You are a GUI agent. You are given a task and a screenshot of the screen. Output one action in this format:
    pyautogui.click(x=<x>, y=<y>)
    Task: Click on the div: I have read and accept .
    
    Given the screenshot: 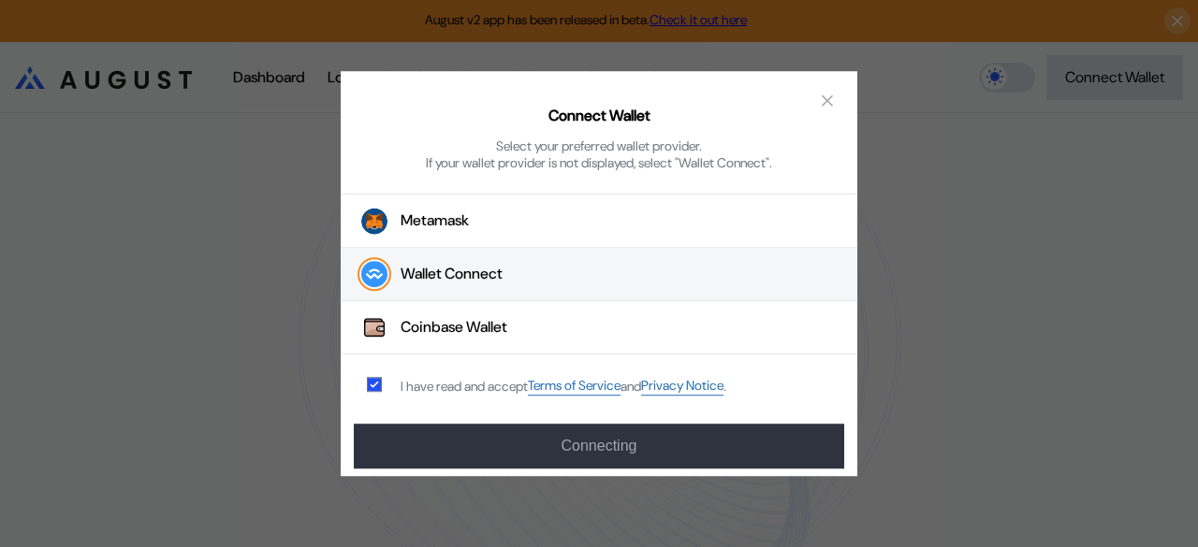 What is the action you would take?
    pyautogui.click(x=563, y=386)
    